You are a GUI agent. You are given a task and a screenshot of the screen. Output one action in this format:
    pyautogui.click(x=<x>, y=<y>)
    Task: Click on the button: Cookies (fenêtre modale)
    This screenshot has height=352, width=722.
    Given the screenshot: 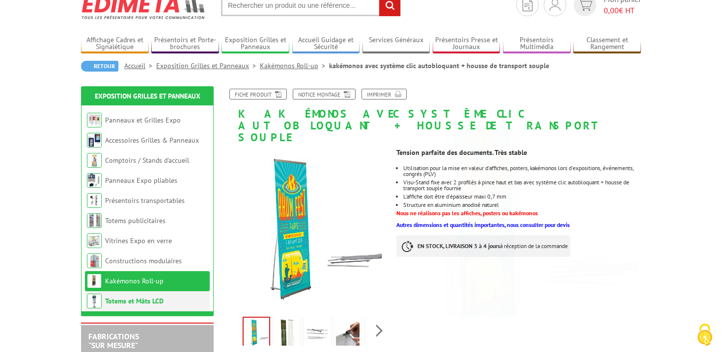 What is the action you would take?
    pyautogui.click(x=704, y=336)
    